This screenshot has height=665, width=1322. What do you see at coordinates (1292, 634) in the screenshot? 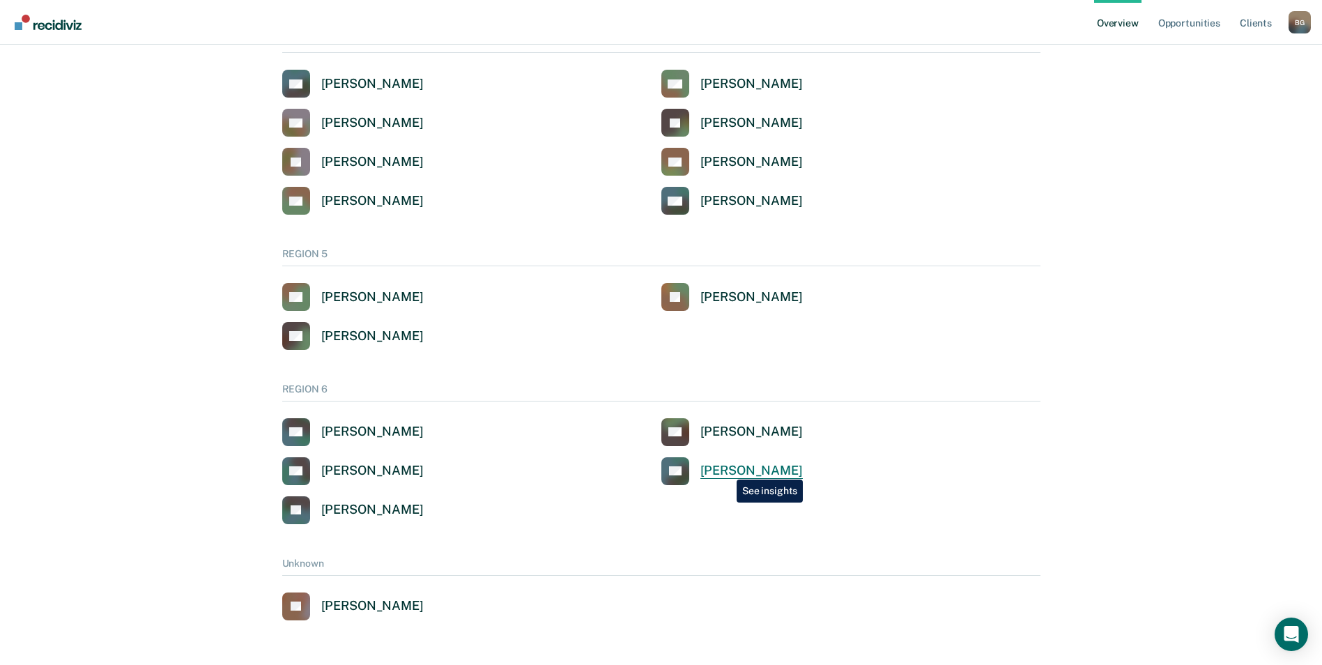
I see `div: Open Intercom Messenger` at bounding box center [1292, 634].